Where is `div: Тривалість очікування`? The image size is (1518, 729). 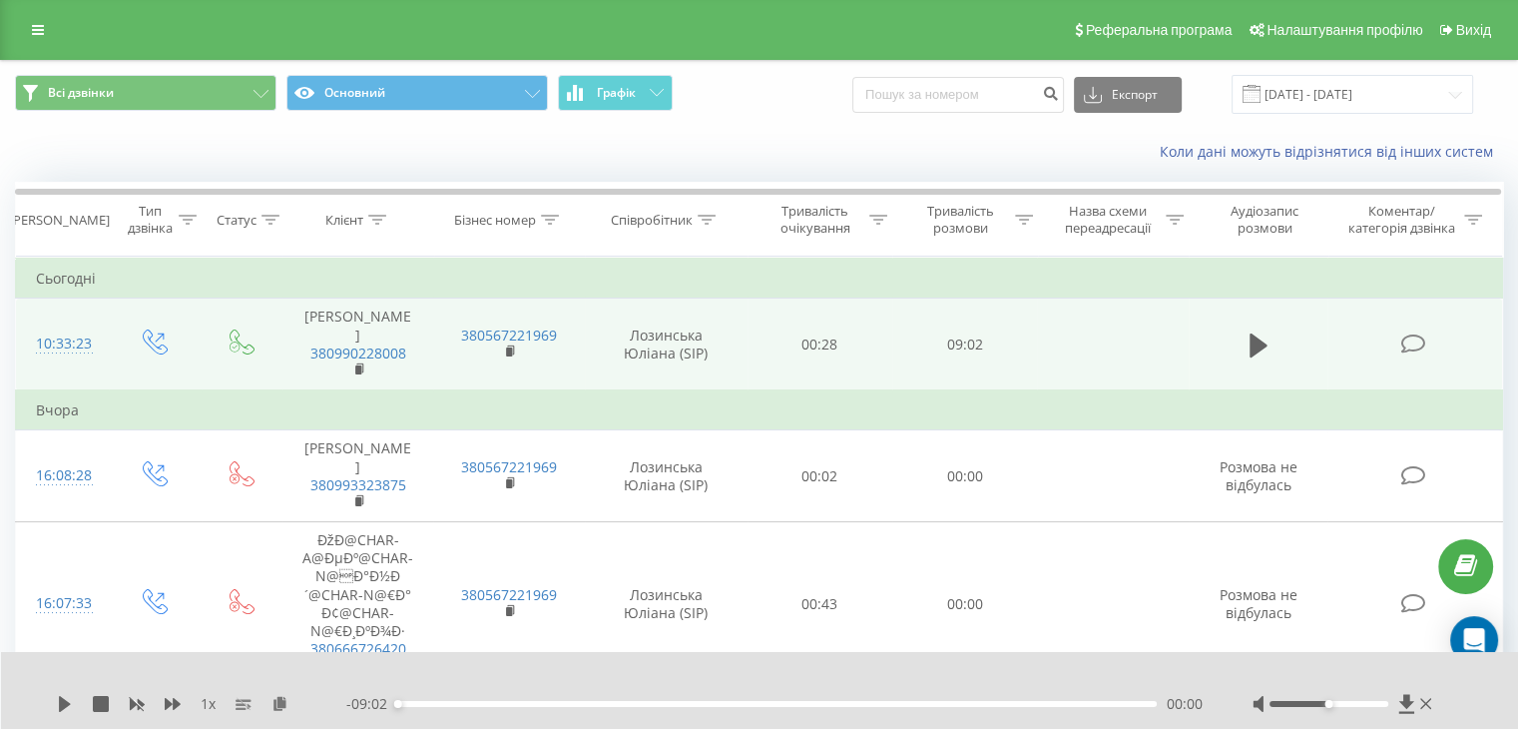 div: Тривалість очікування is located at coordinates (815, 220).